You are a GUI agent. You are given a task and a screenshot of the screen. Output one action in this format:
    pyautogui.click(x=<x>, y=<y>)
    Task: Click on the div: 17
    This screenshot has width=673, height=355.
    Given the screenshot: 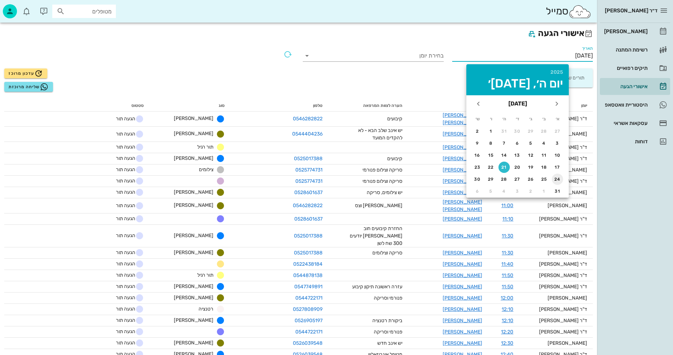 What is the action you would take?
    pyautogui.click(x=557, y=167)
    